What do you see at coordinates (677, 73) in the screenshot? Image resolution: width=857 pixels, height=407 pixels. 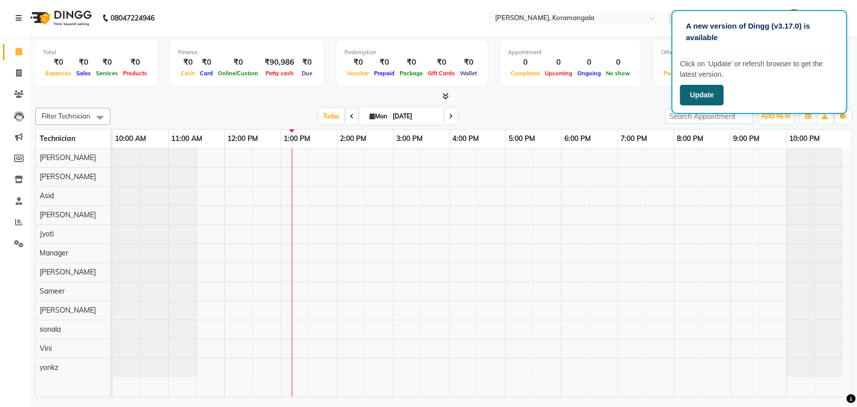 I see `span: Packages` at bounding box center [677, 73].